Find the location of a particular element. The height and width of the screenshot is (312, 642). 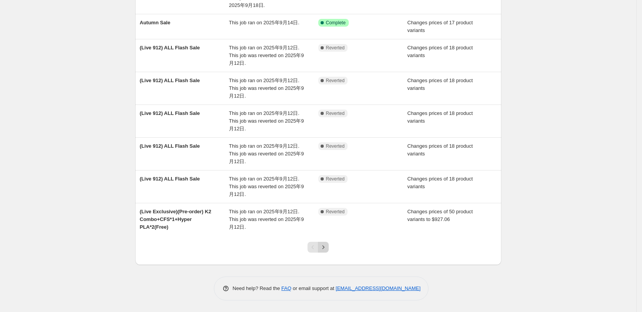

span: or email support at is located at coordinates (313, 288).